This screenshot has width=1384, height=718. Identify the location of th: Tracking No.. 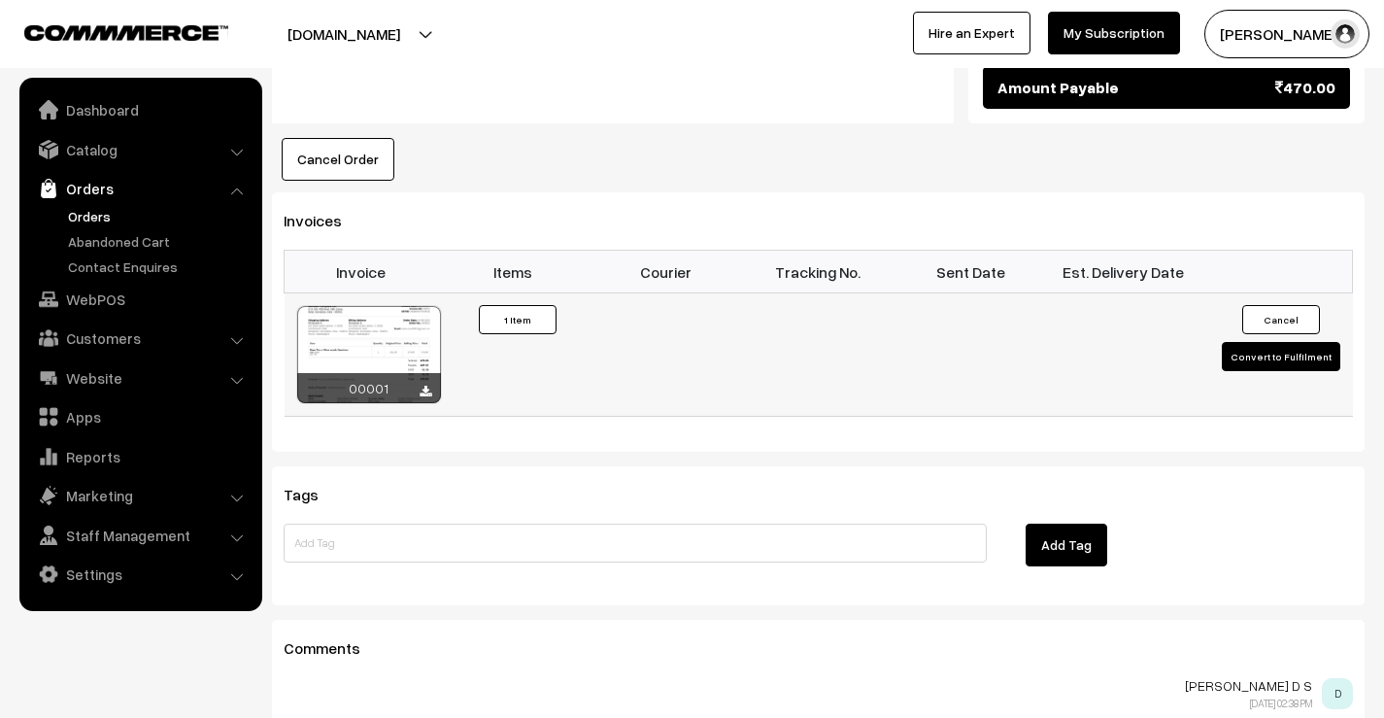
(818, 271).